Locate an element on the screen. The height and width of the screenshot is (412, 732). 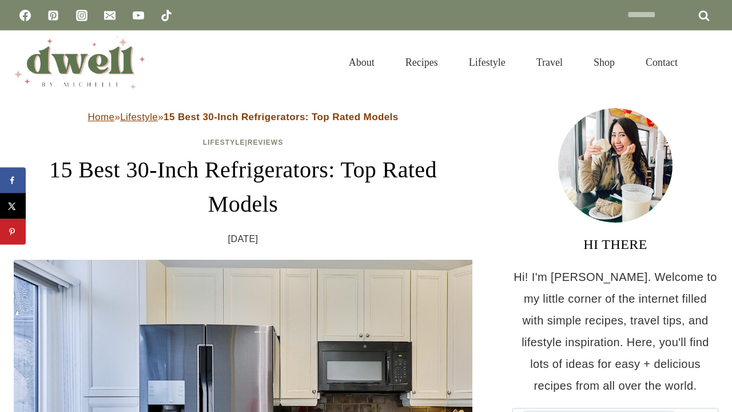
a: Pinterest is located at coordinates (53, 15).